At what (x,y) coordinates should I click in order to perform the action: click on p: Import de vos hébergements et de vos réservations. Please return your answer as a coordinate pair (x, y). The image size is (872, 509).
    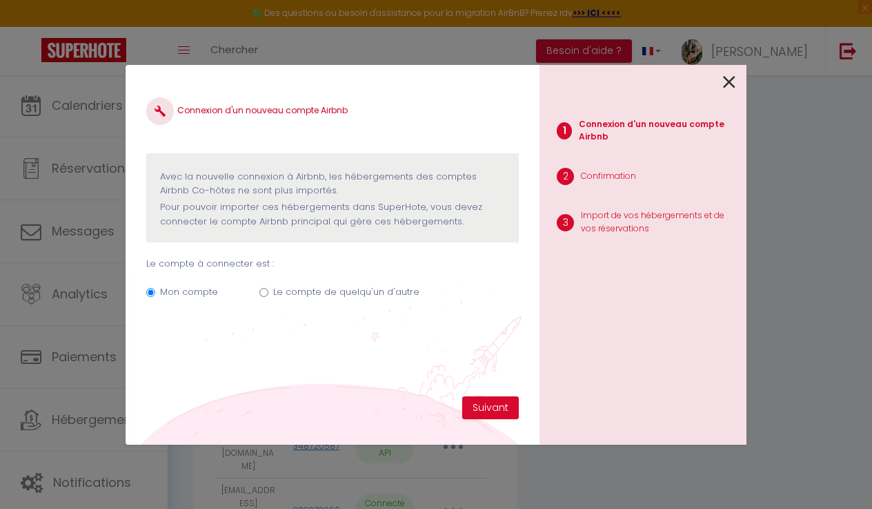
    Looking at the image, I should click on (658, 222).